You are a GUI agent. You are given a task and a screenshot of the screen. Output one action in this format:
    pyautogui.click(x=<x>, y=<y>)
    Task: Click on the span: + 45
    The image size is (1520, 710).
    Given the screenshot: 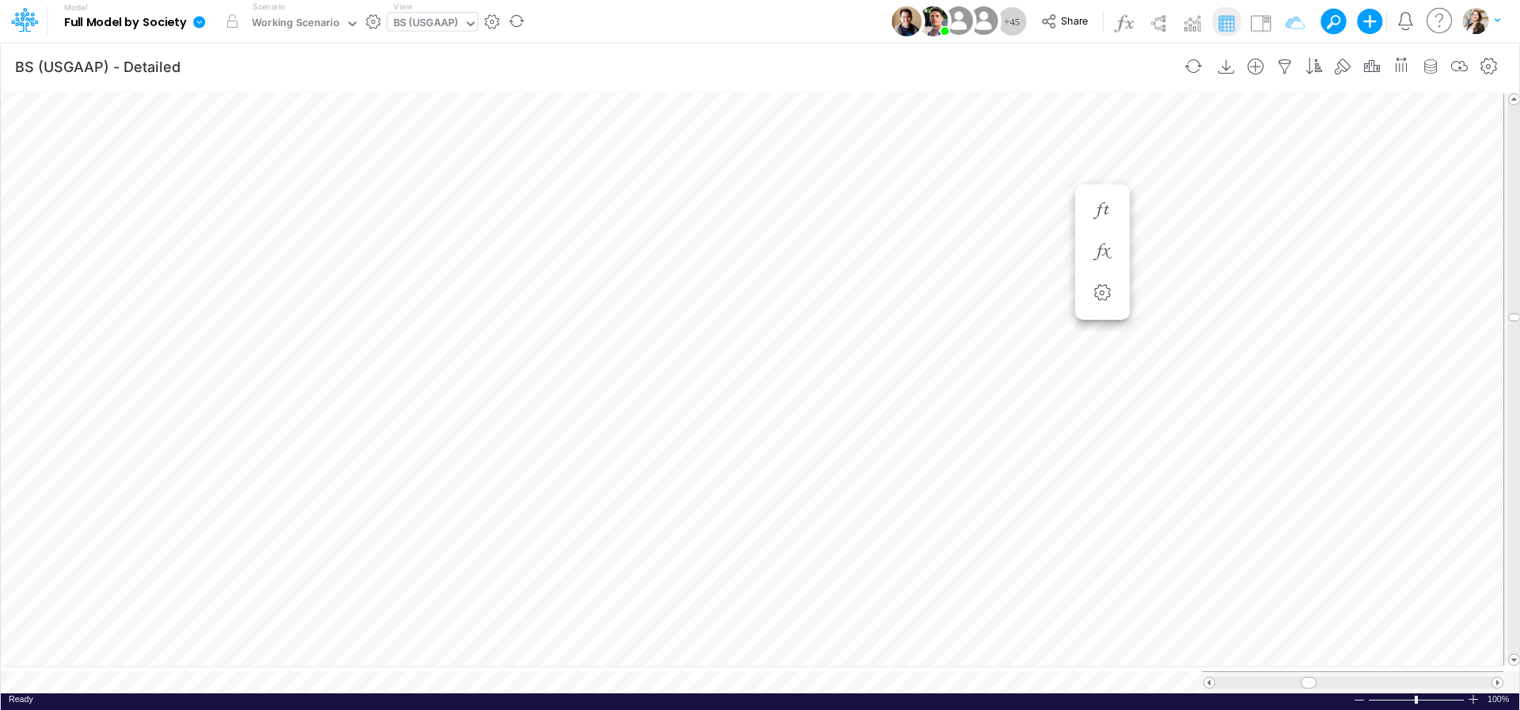 What is the action you would take?
    pyautogui.click(x=1012, y=21)
    